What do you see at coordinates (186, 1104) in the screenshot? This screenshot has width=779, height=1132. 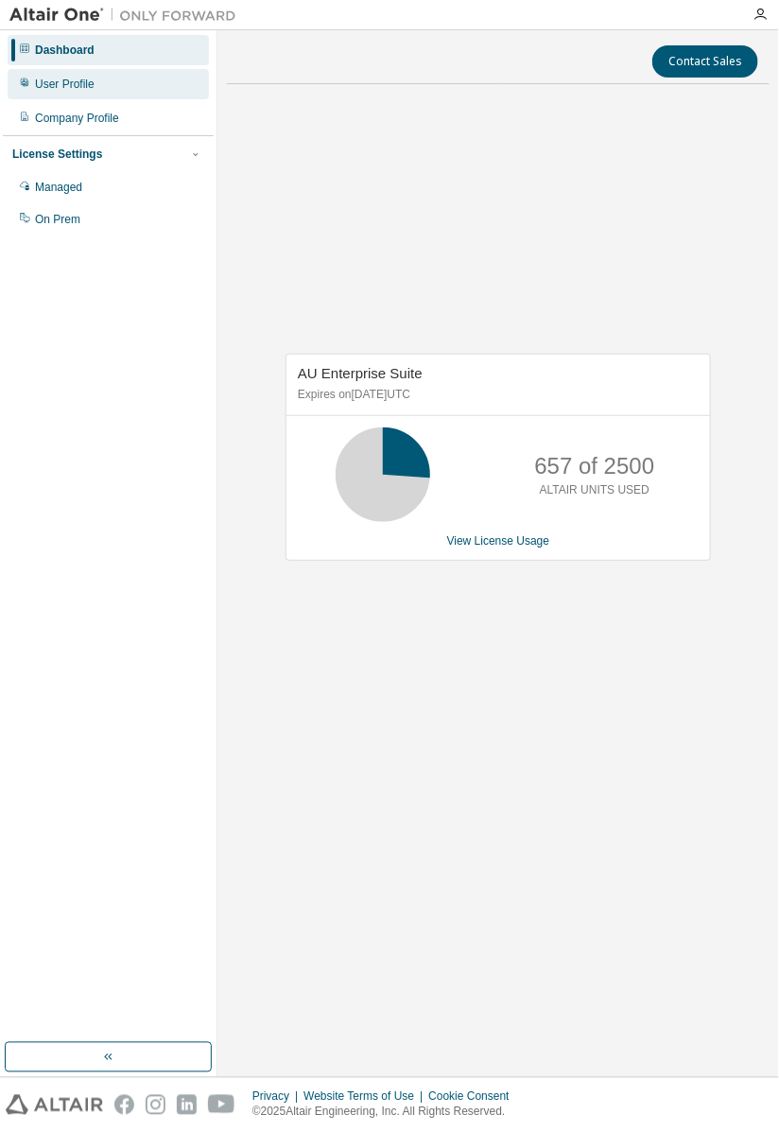 I see `img: linkedin.svg` at bounding box center [186, 1104].